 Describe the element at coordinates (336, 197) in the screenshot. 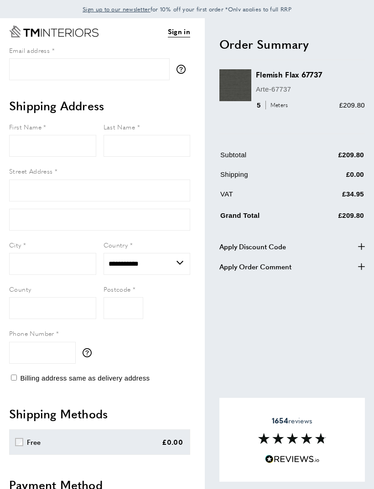

I see `td: £34.95` at that location.